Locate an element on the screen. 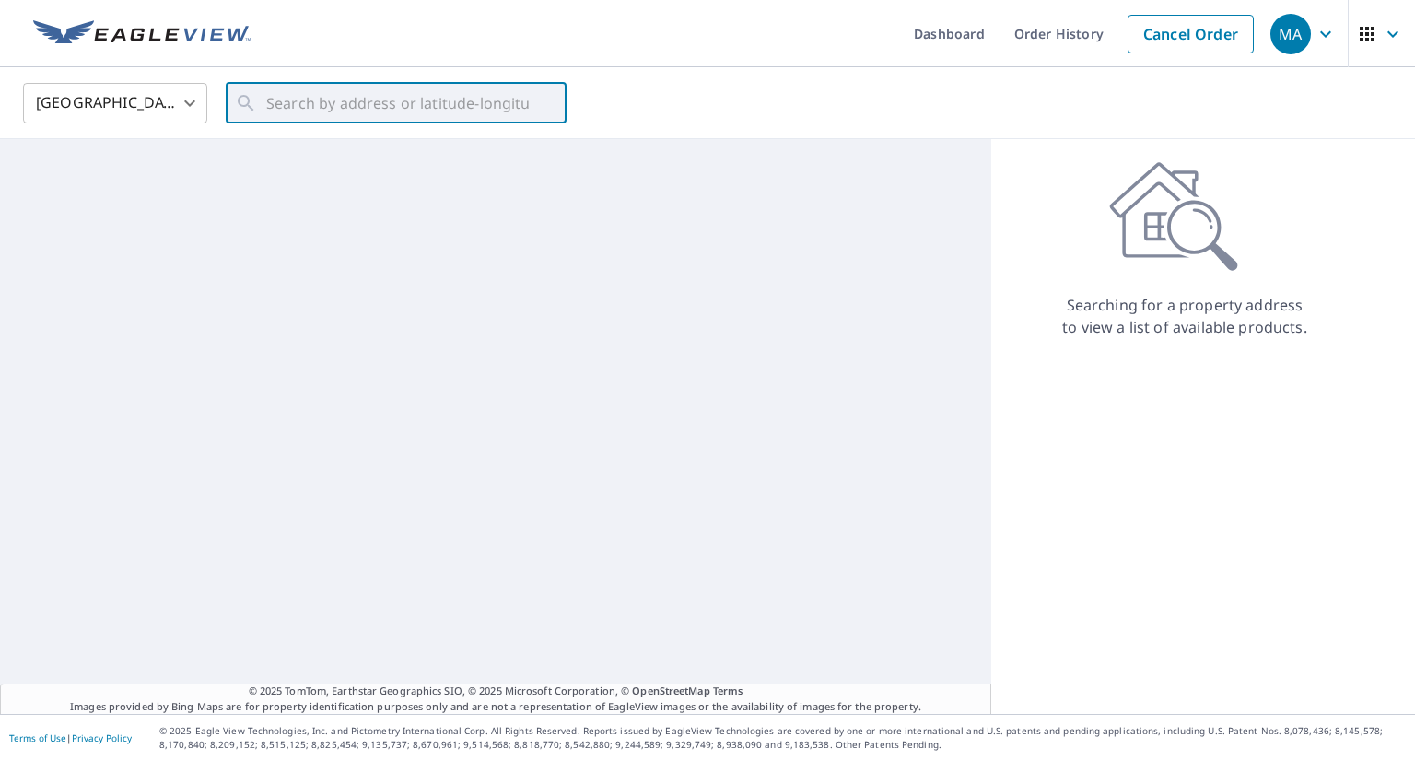 This screenshot has width=1415, height=761. a: Privacy Policy is located at coordinates (101, 738).